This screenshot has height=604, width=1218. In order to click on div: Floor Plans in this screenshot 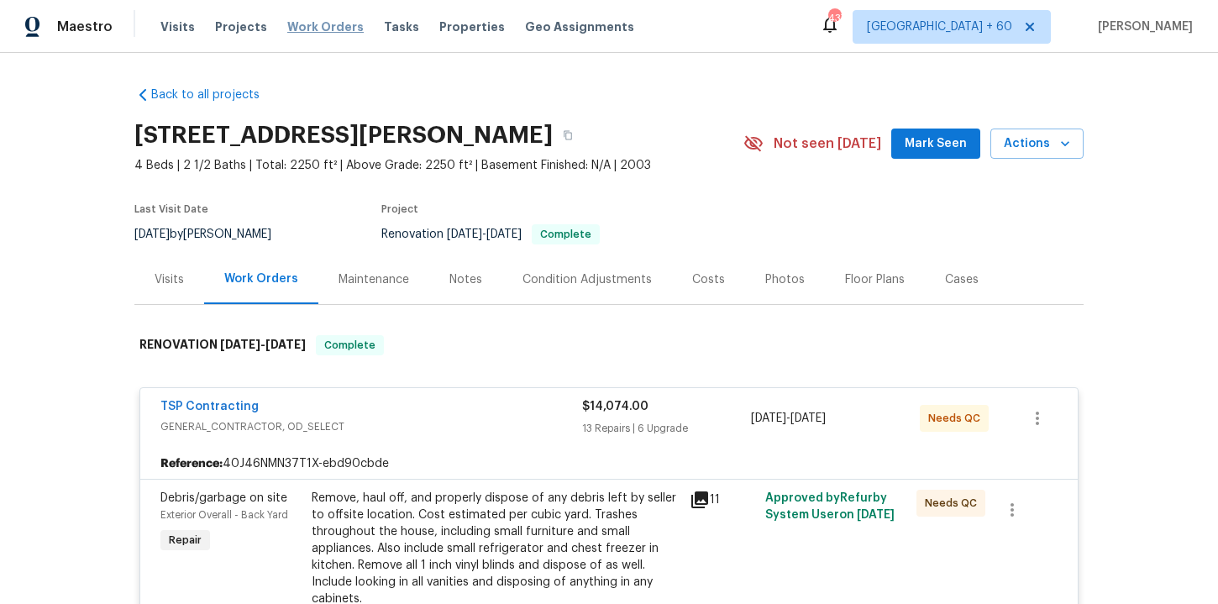, I will do `click(874, 280)`.